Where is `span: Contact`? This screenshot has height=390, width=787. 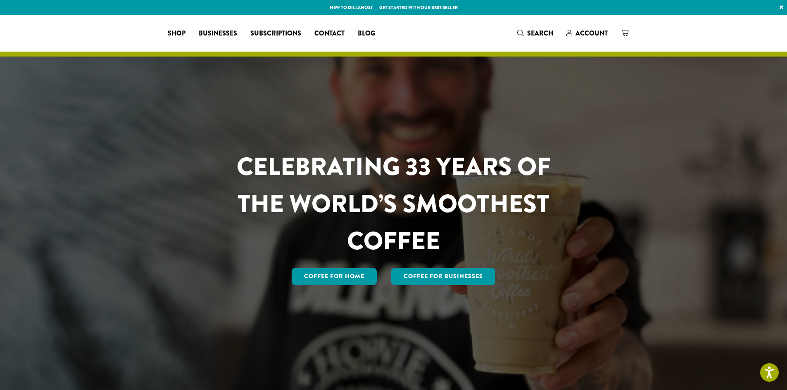 span: Contact is located at coordinates (329, 33).